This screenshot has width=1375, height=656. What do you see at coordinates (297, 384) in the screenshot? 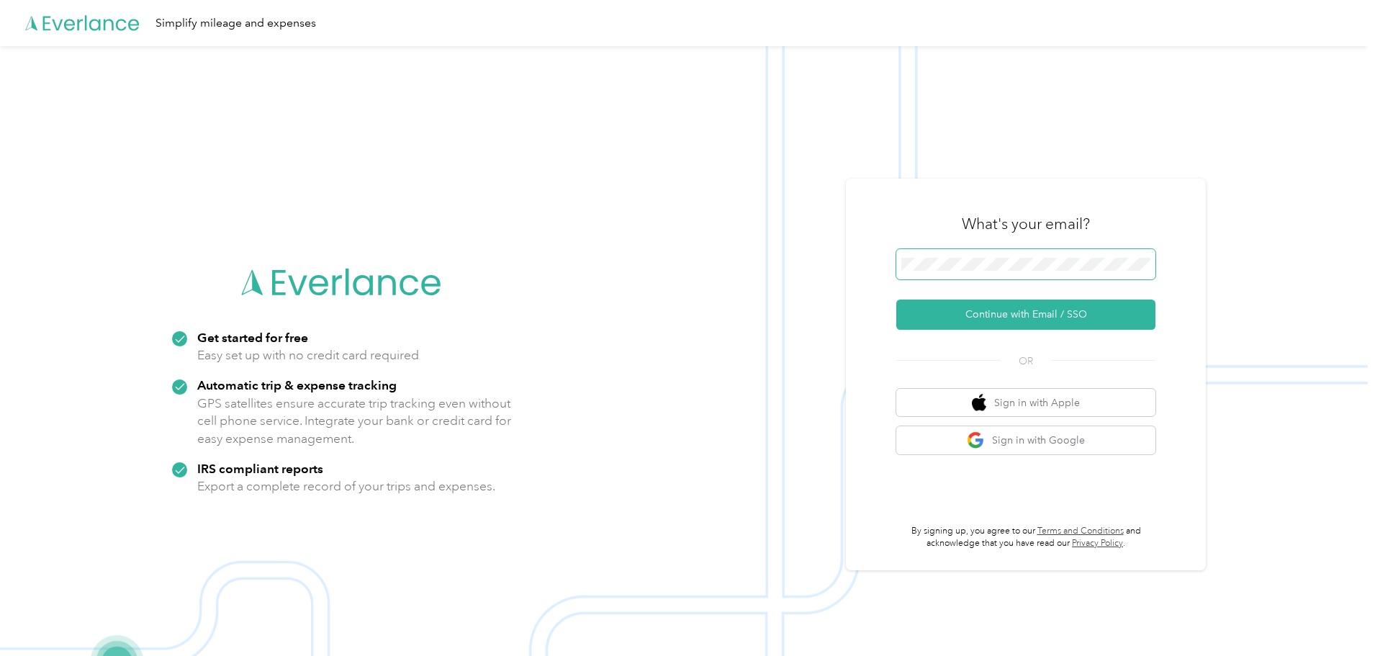
I see `strong: Automatic trip & expense tracking` at bounding box center [297, 384].